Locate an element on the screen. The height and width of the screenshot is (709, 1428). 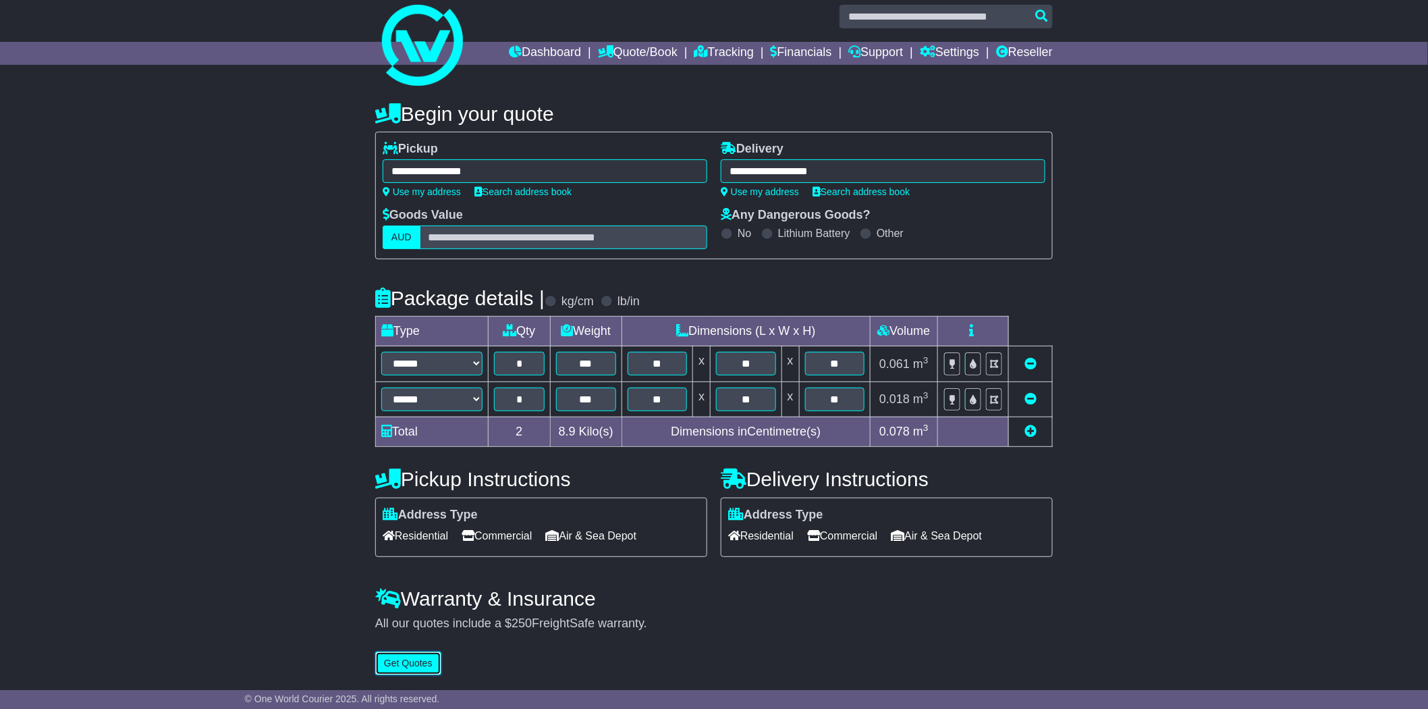
a: Add new item is located at coordinates (1031, 431).